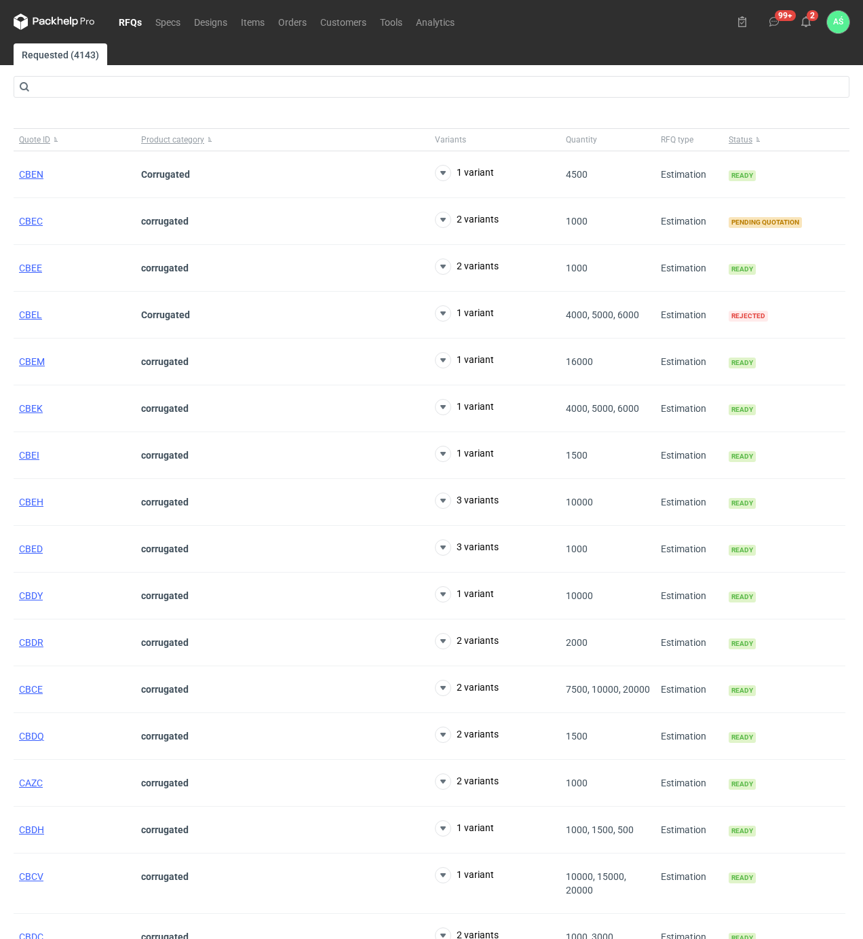 This screenshot has width=863, height=939. Describe the element at coordinates (31, 877) in the screenshot. I see `span: CBCV` at that location.